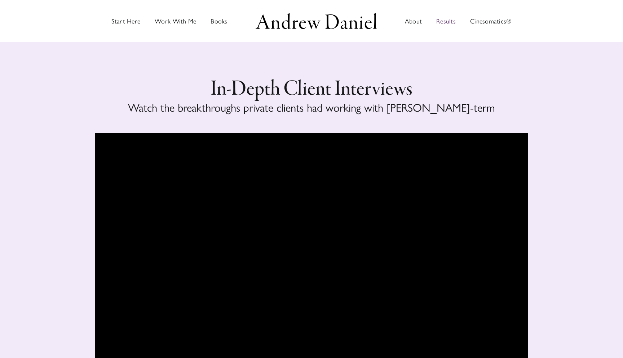  Describe the element at coordinates (446, 21) in the screenshot. I see `a: Results` at that location.